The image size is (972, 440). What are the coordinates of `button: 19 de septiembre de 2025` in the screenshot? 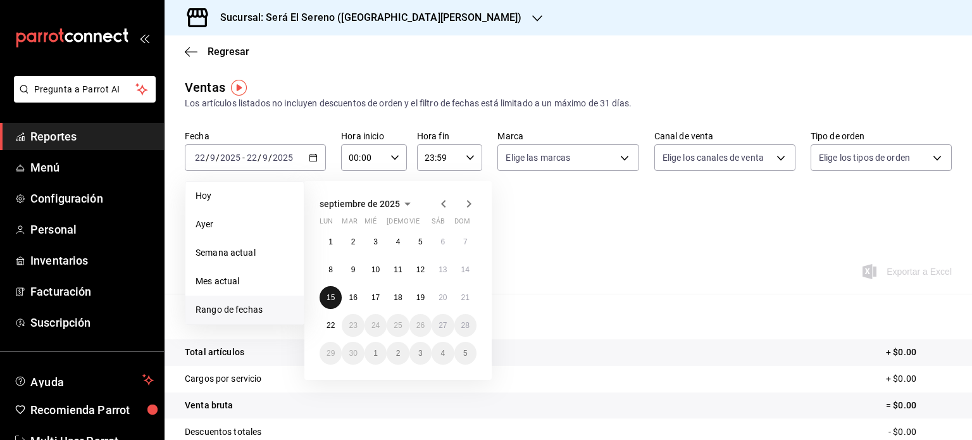 It's located at (420, 297).